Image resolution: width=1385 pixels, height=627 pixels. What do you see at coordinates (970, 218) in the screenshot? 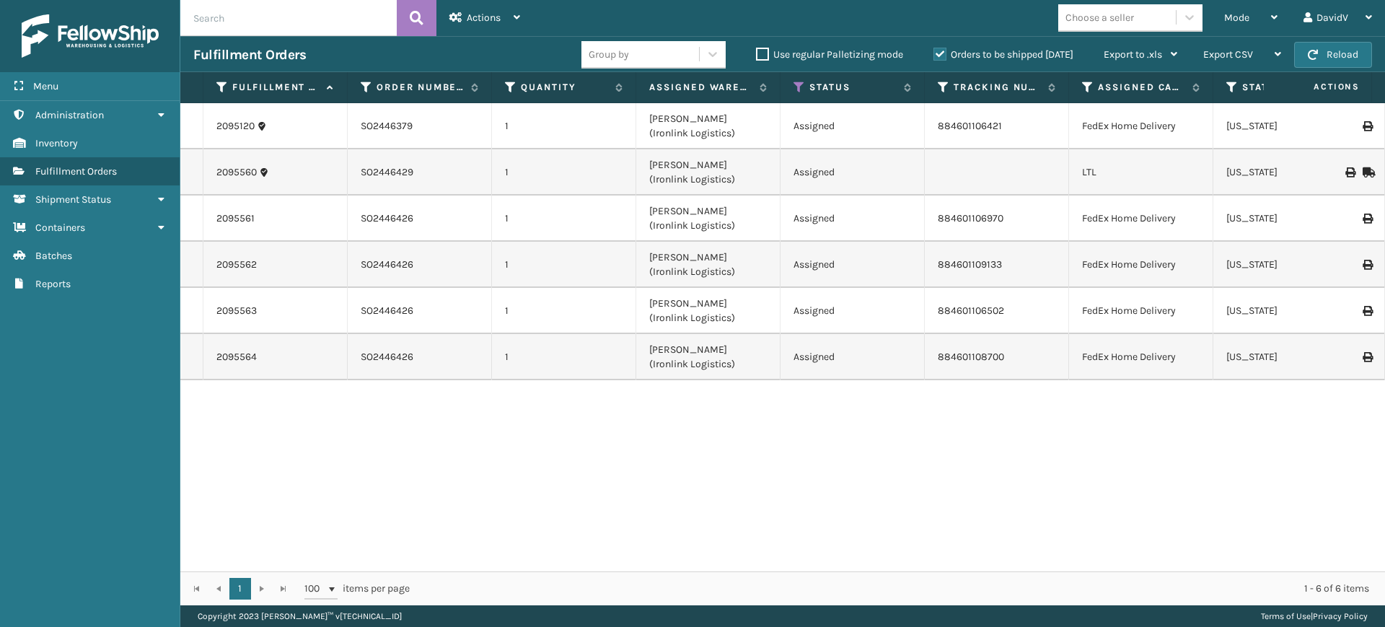
I see `a: 884601106970` at bounding box center [970, 218].